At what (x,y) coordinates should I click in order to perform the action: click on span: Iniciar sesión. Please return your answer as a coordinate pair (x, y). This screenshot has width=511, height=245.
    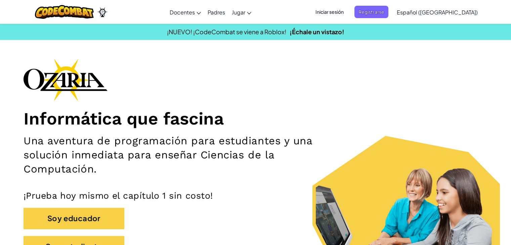
    Looking at the image, I should click on (329, 12).